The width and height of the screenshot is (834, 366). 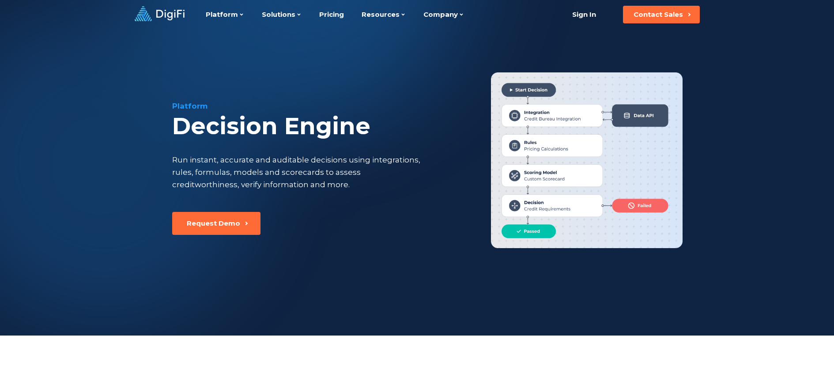 What do you see at coordinates (216, 223) in the screenshot?
I see `a: Request Demo` at bounding box center [216, 223].